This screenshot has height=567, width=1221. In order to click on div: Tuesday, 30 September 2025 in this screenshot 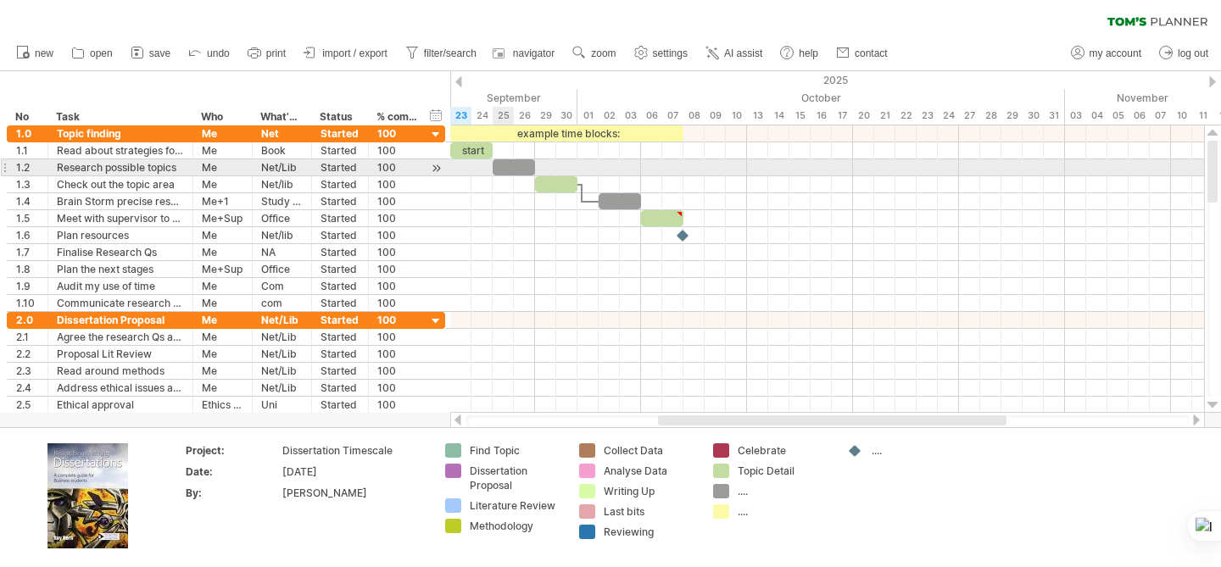, I will do `click(566, 115)`.